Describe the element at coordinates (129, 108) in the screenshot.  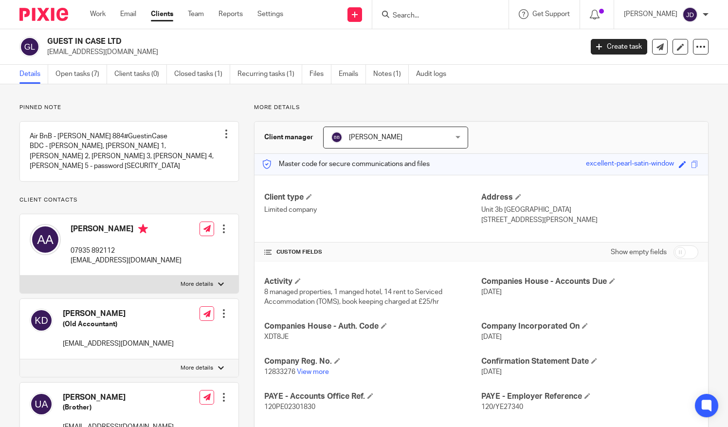
I see `p: Pinned note` at that location.